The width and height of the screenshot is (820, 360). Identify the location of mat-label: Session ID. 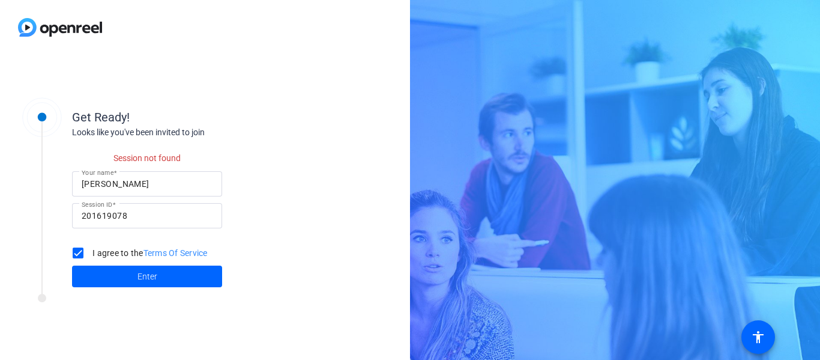
(97, 204).